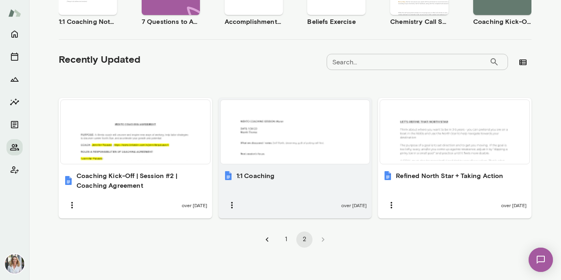 This screenshot has height=280, width=561. I want to click on h6: Refined North Star + Taking Action, so click(449, 176).